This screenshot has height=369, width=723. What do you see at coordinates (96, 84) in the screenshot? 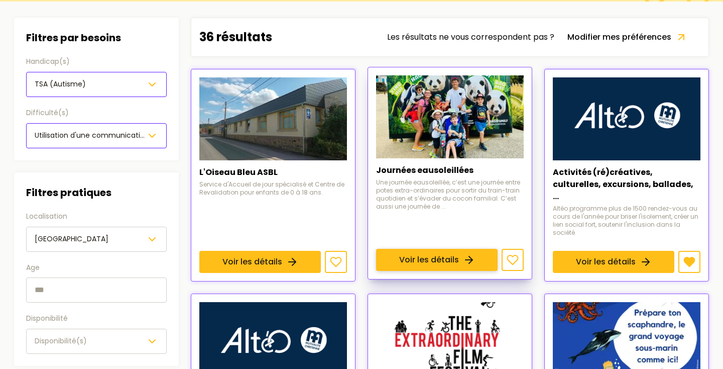
I see `button: TSA (Autisme)` at bounding box center [96, 84].